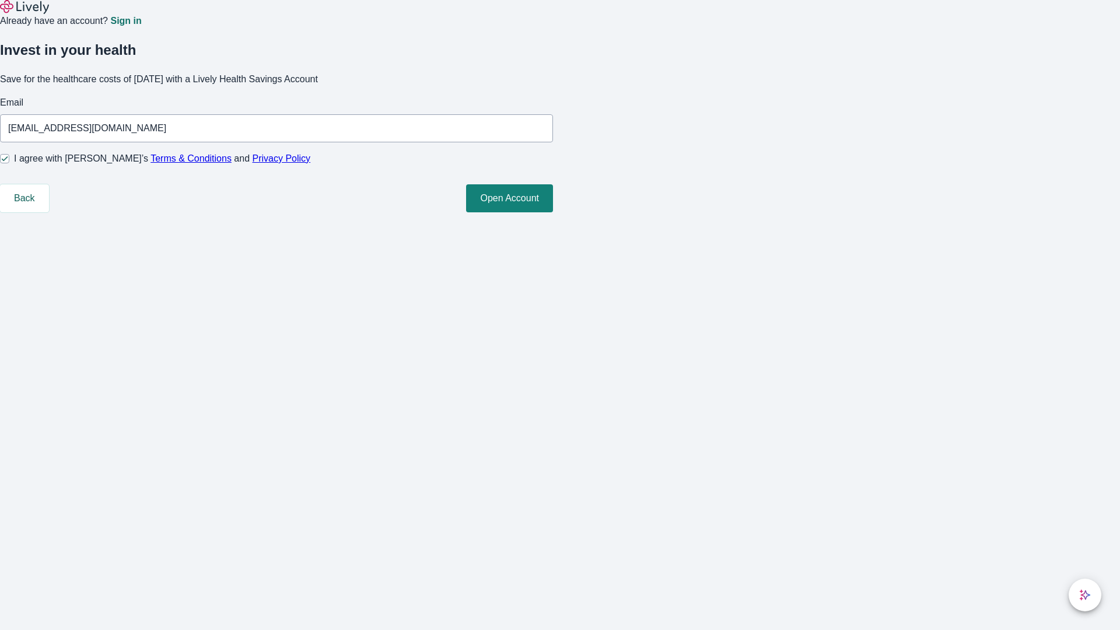  Describe the element at coordinates (1085, 595) in the screenshot. I see `svg: Lively AI Assistant` at that location.